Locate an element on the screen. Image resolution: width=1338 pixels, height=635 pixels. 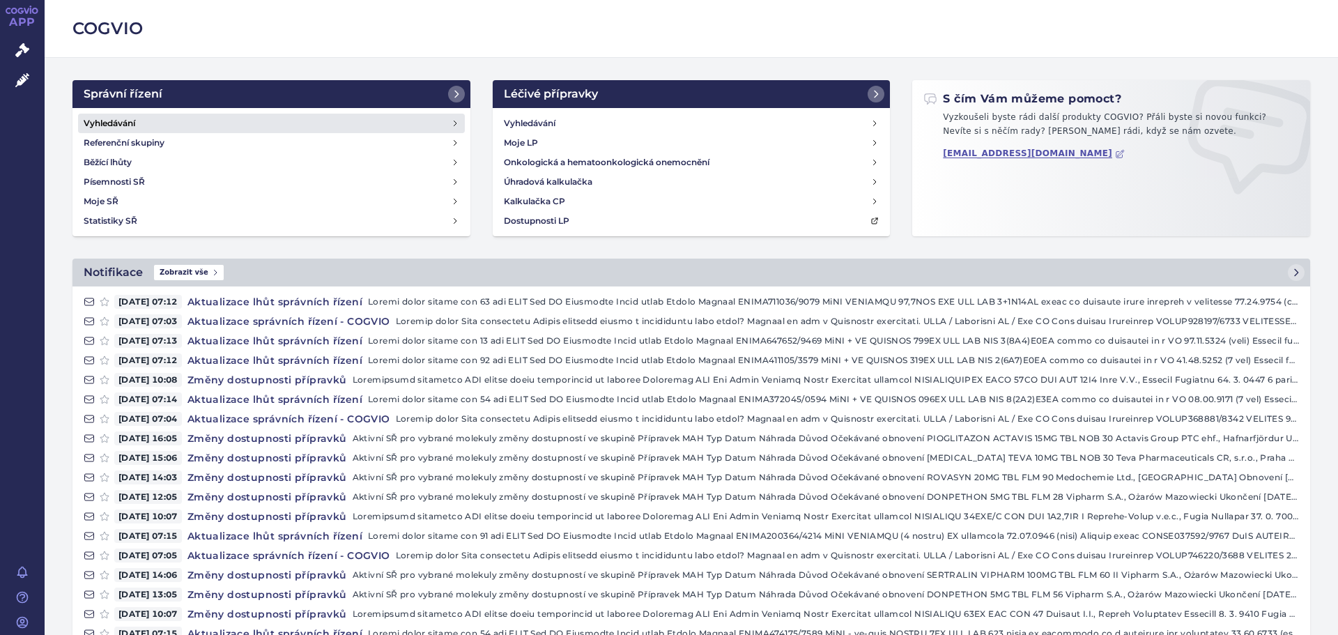
h4: Dostupnosti LP is located at coordinates (537, 221).